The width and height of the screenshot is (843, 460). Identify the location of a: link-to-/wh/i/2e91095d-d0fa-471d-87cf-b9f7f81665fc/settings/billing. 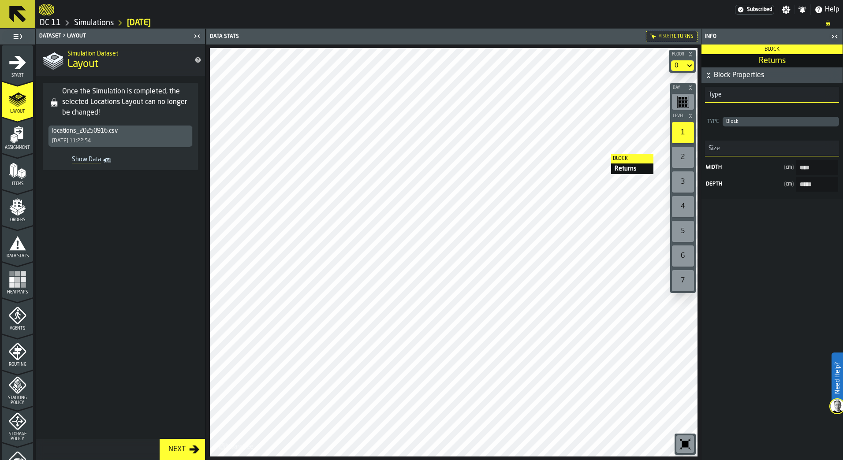
(754, 10).